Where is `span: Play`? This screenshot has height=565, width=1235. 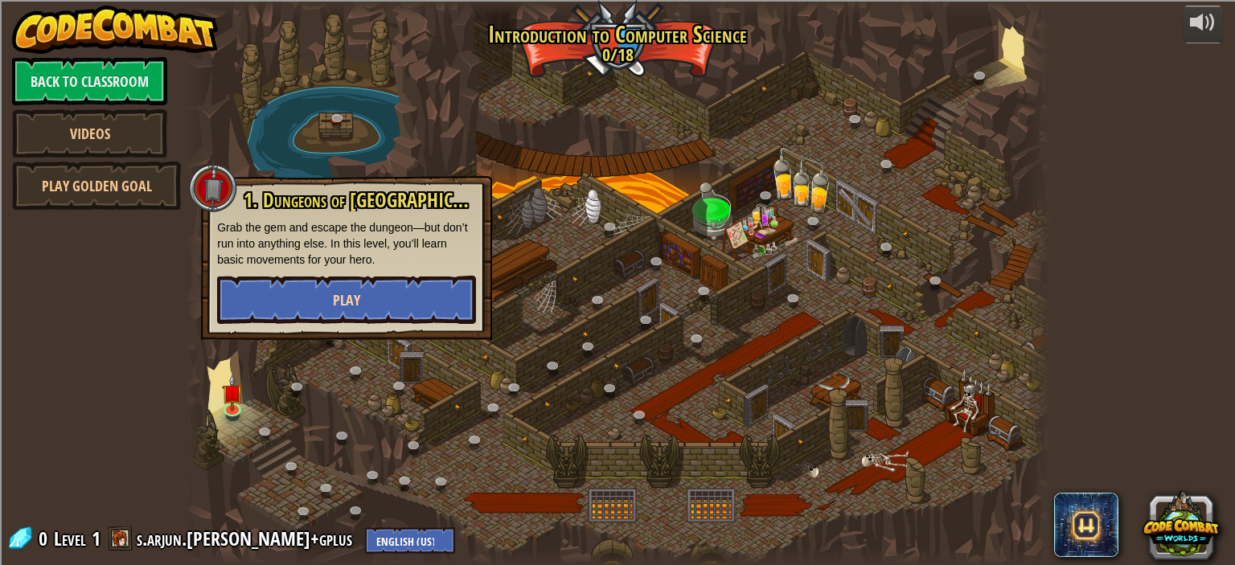 span: Play is located at coordinates (347, 300).